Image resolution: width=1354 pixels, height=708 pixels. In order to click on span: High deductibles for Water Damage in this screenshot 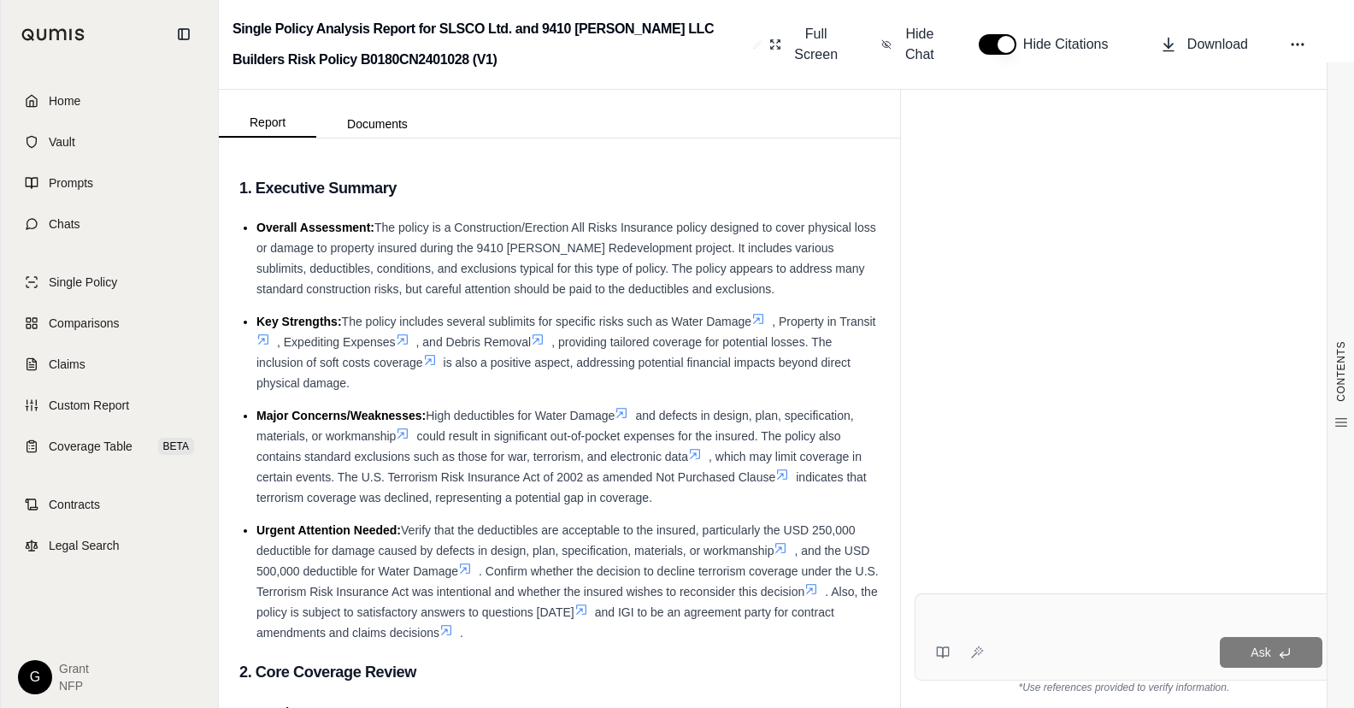, I will do `click(520, 415)`.